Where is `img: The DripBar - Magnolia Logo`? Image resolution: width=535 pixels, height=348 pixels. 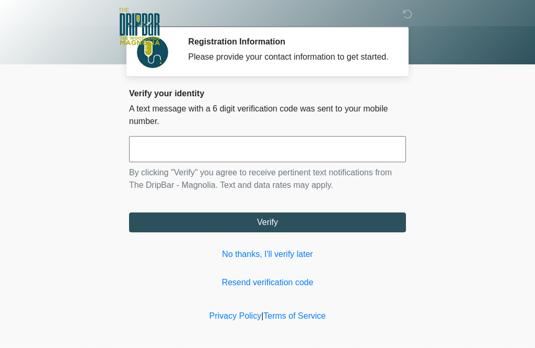 img: The DripBar - Magnolia Logo is located at coordinates (139, 27).